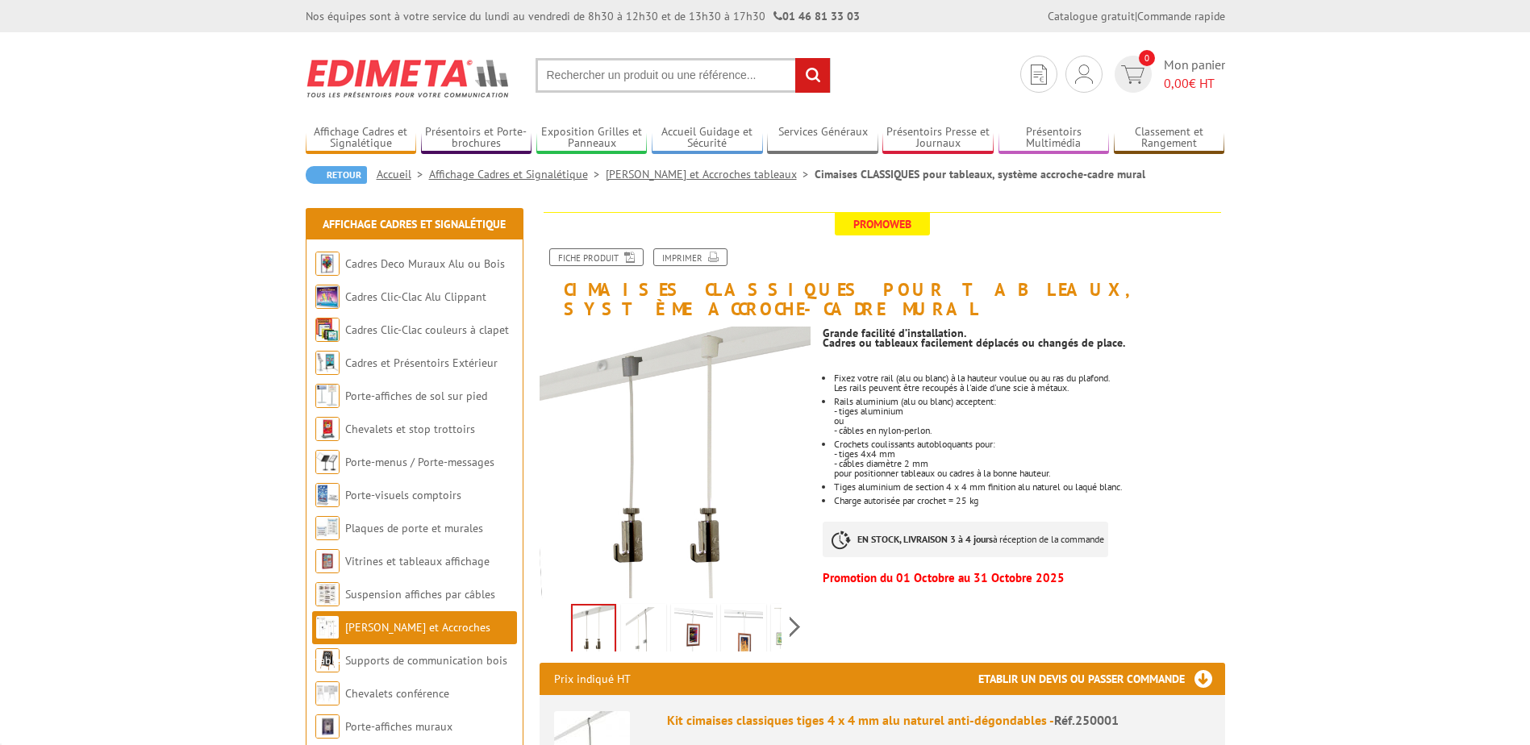  I want to click on a: Exposition Grilles et Panneaux, so click(592, 138).